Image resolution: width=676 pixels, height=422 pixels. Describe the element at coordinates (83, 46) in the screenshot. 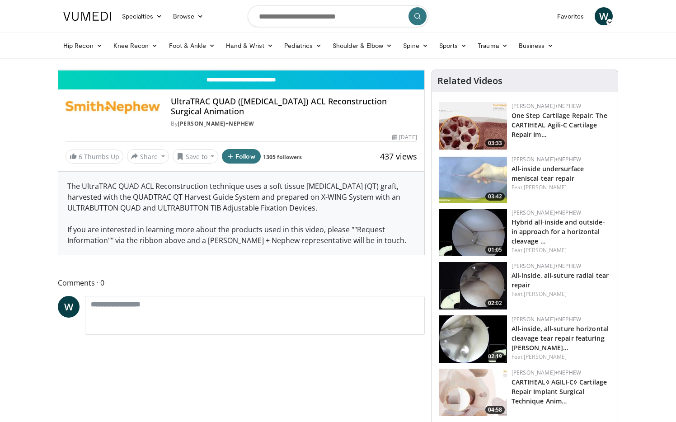

I see `a: Hip Recon` at that location.